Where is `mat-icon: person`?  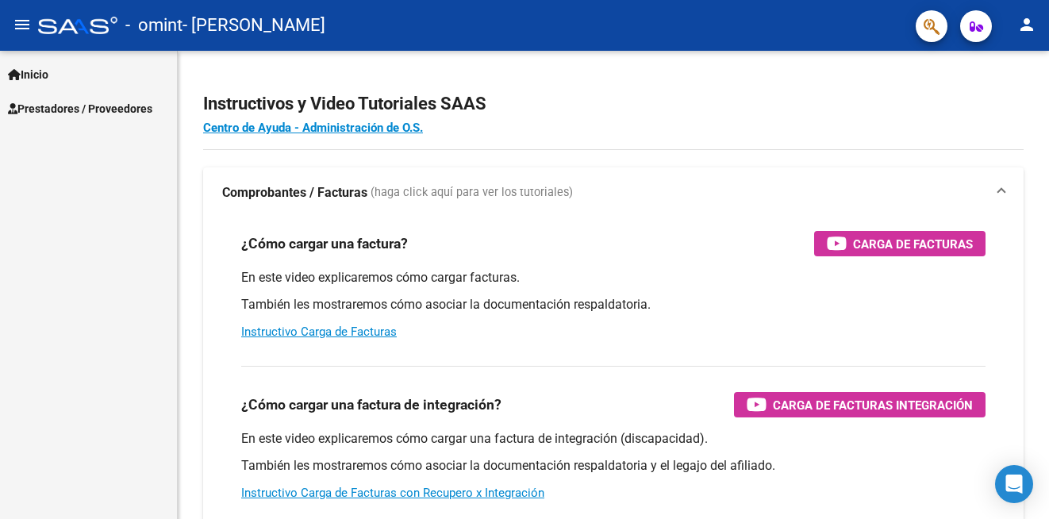 mat-icon: person is located at coordinates (1027, 25).